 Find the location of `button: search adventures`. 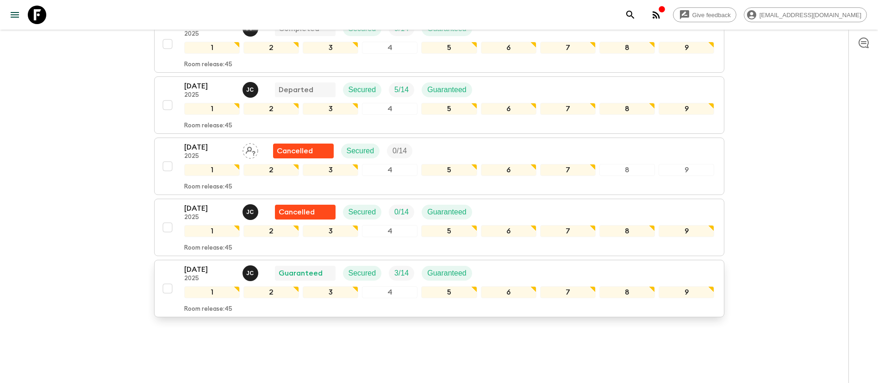

button: search adventures is located at coordinates (630, 15).